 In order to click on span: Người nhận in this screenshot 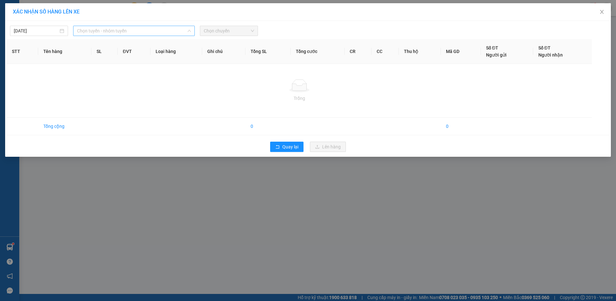, I will do `click(551, 55)`.